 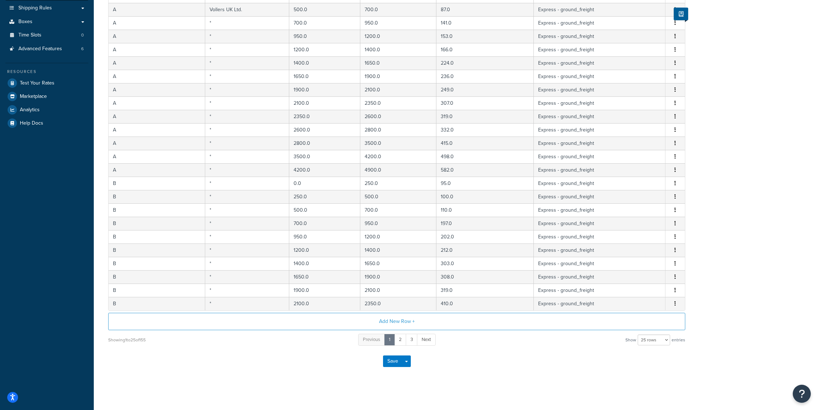 I want to click on td: 307.0, so click(x=485, y=103).